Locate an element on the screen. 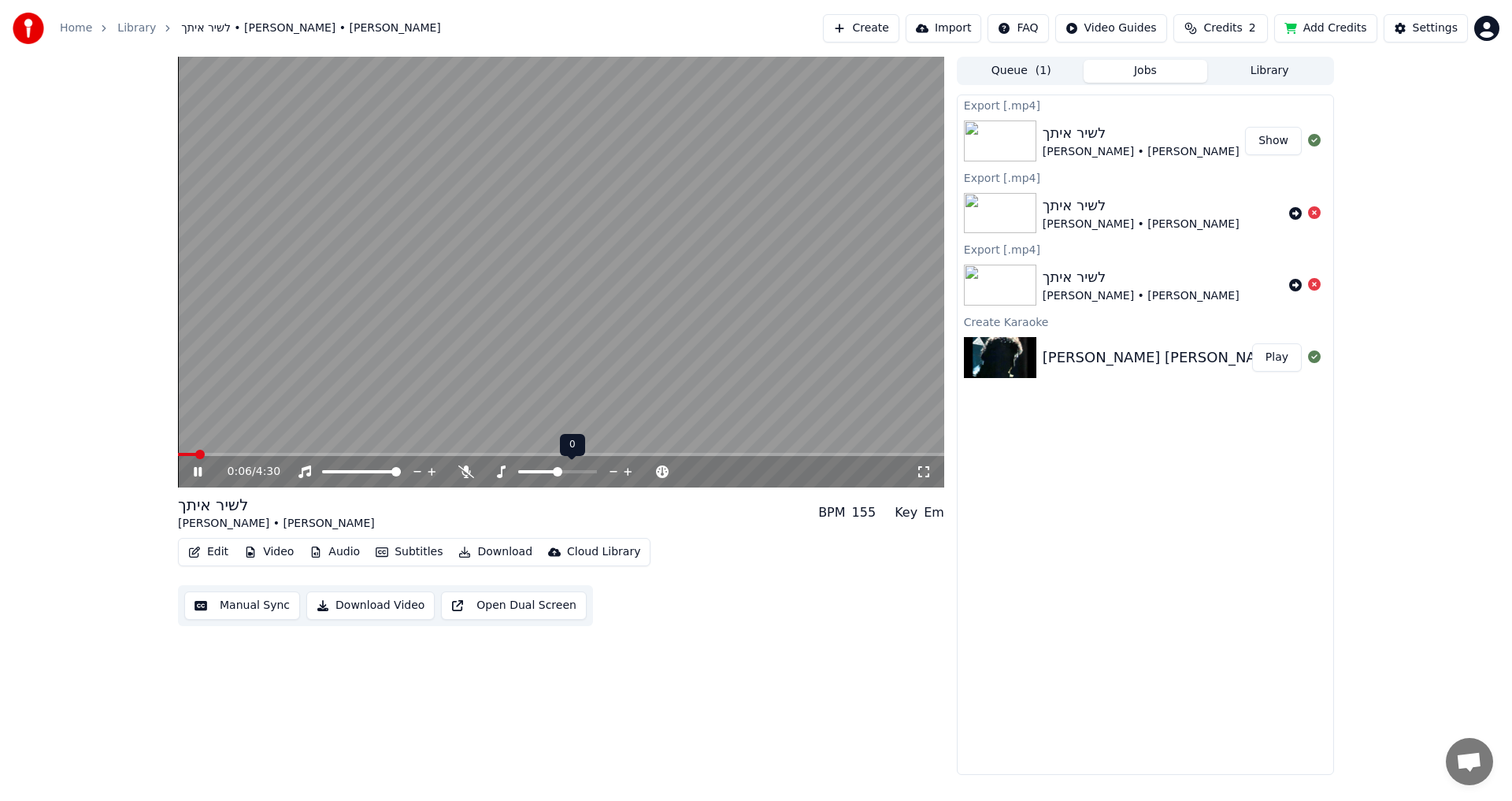 This screenshot has width=1512, height=801. nav: breadcrumb is located at coordinates (250, 28).